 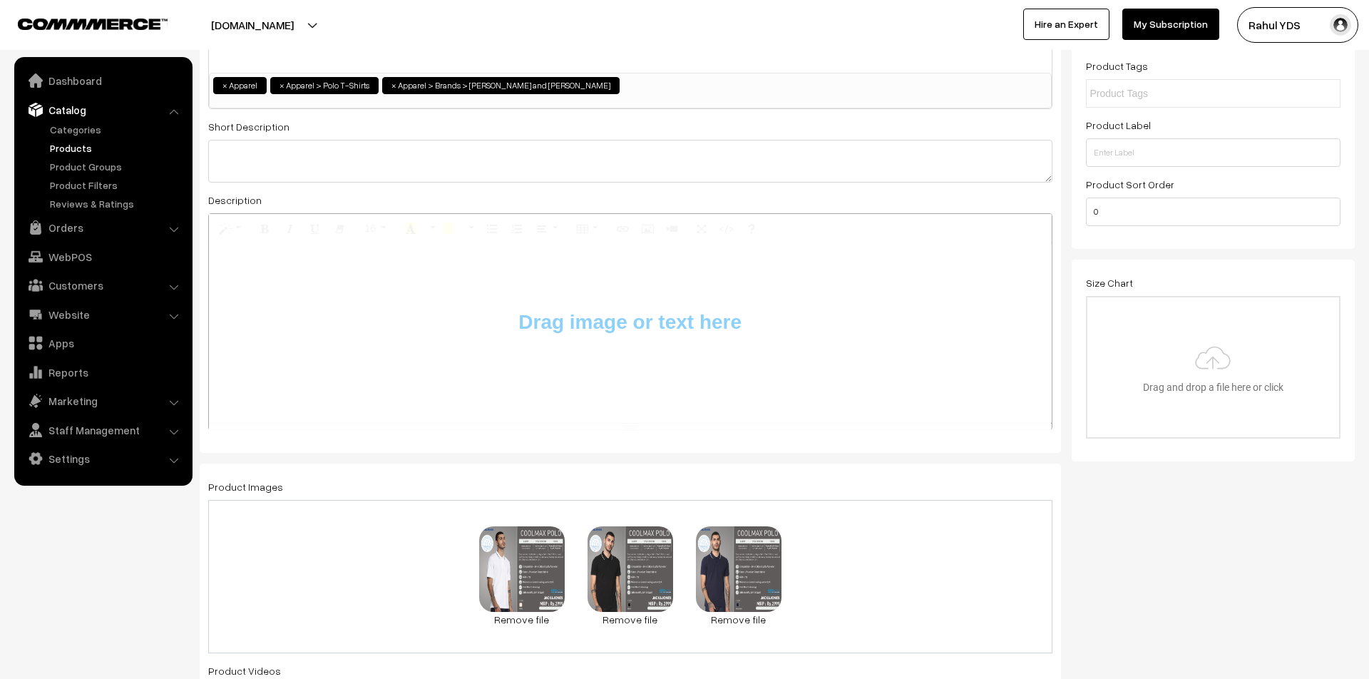 What do you see at coordinates (80, 23) in the screenshot?
I see `a: COMMMERCE` at bounding box center [80, 23].